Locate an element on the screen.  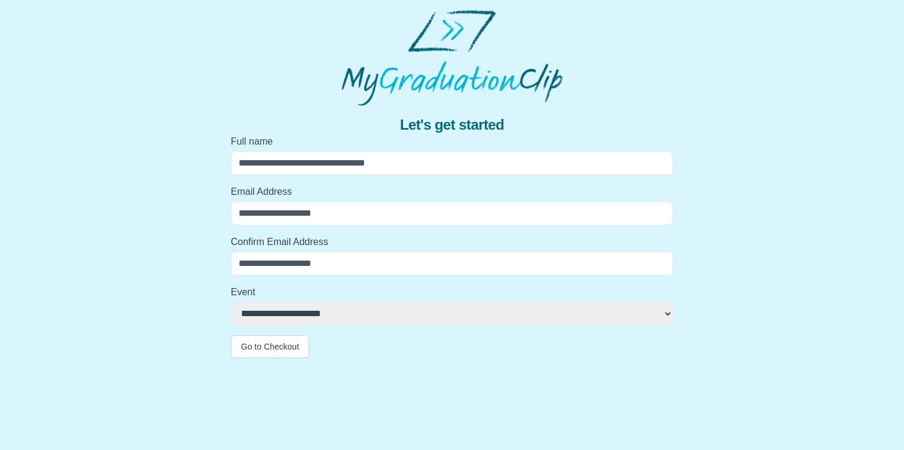
label: Full name is located at coordinates (452, 142).